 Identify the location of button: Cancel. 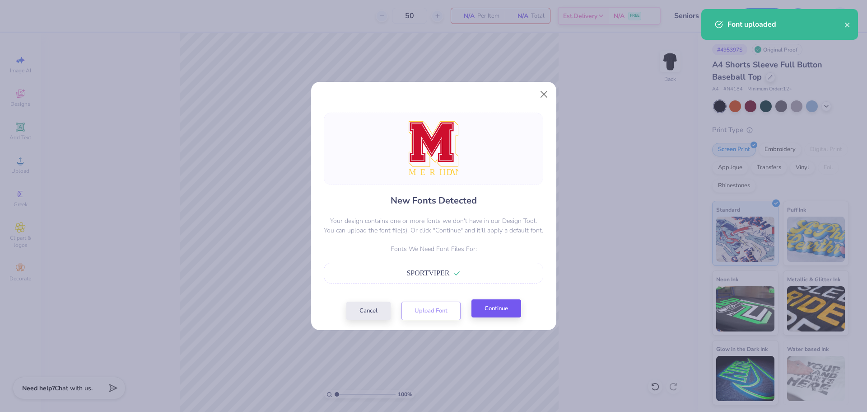
(369, 310).